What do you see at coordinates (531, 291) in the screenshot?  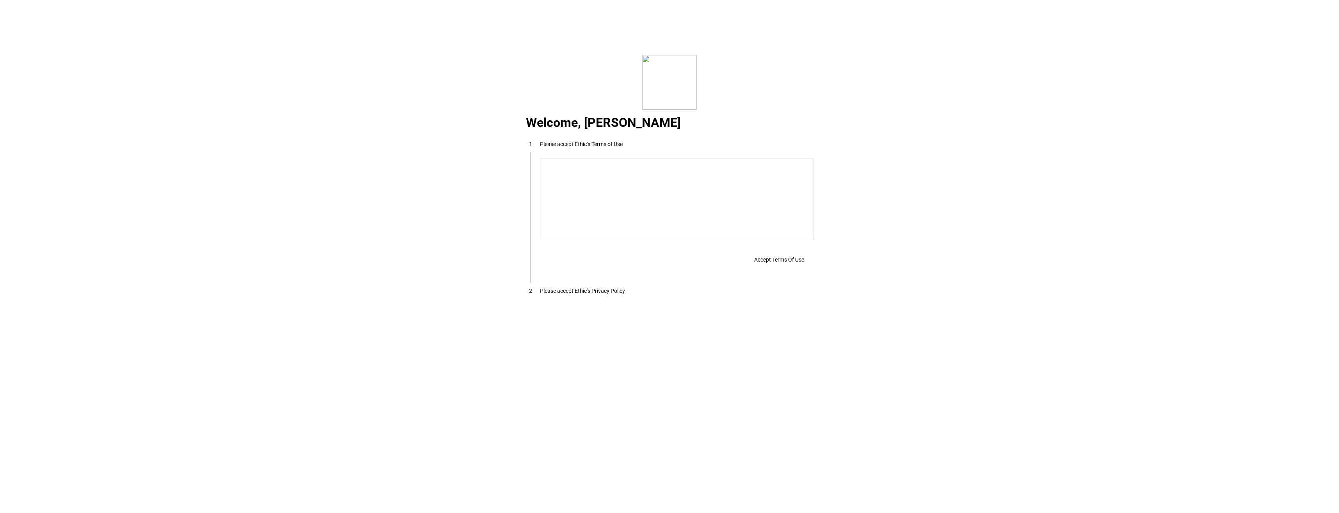 I see `span: 2` at bounding box center [531, 291].